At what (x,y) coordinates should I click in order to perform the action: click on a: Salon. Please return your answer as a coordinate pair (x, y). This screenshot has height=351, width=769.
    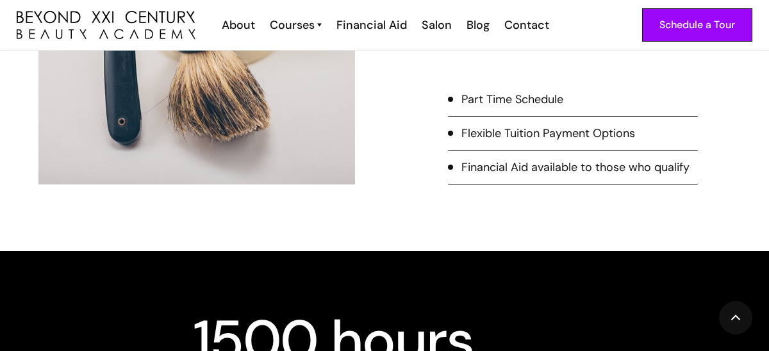
    Looking at the image, I should click on (436, 25).